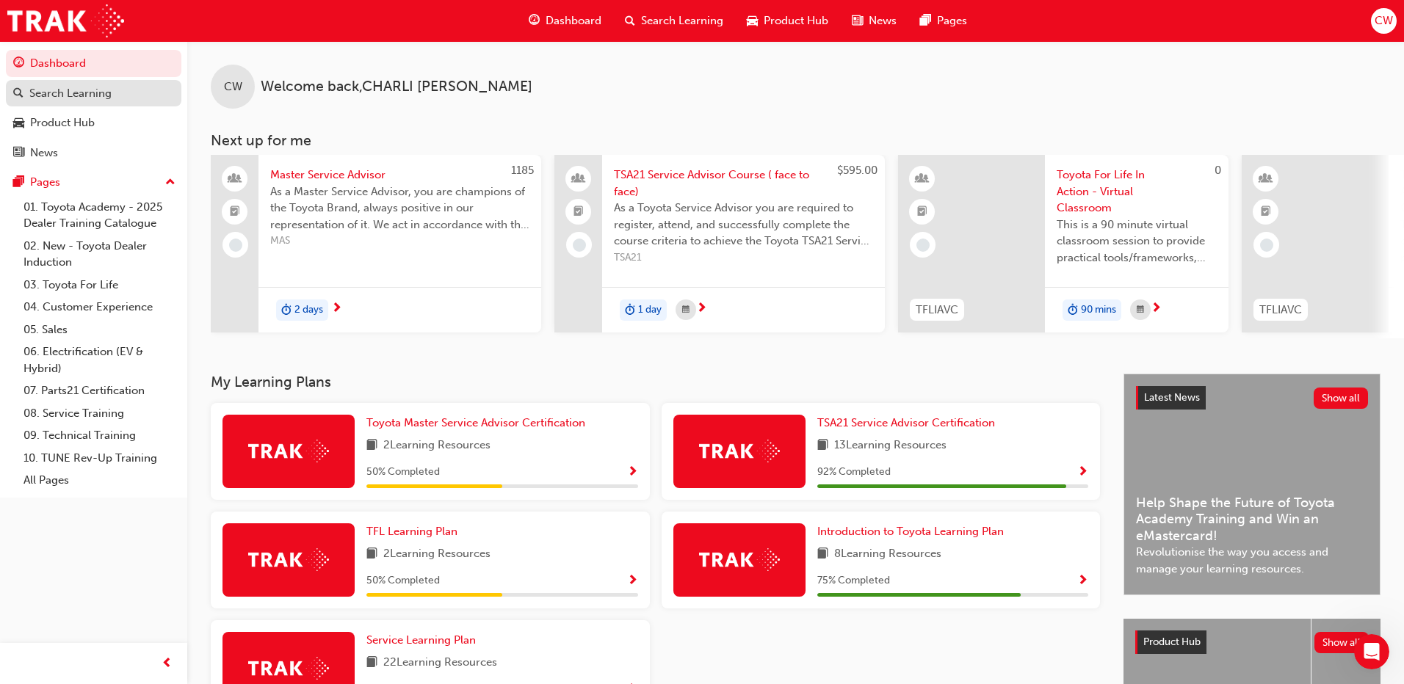 This screenshot has height=684, width=1404. What do you see at coordinates (888, 554) in the screenshot?
I see `span: 8 Learning Resources` at bounding box center [888, 554].